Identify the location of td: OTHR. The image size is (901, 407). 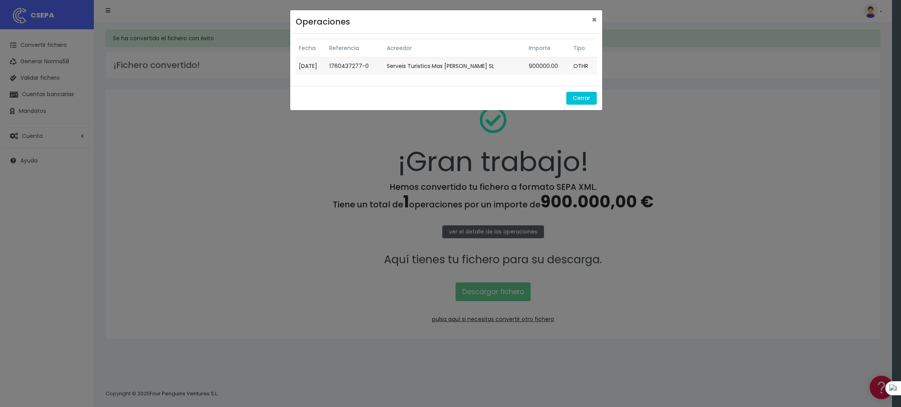
(583, 66).